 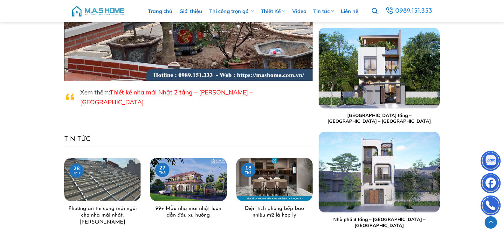 What do you see at coordinates (188, 212) in the screenshot?
I see `a: 99+ Mẫu nhà mái nhật luôn dẫn đầu xu hướng` at bounding box center [188, 212].